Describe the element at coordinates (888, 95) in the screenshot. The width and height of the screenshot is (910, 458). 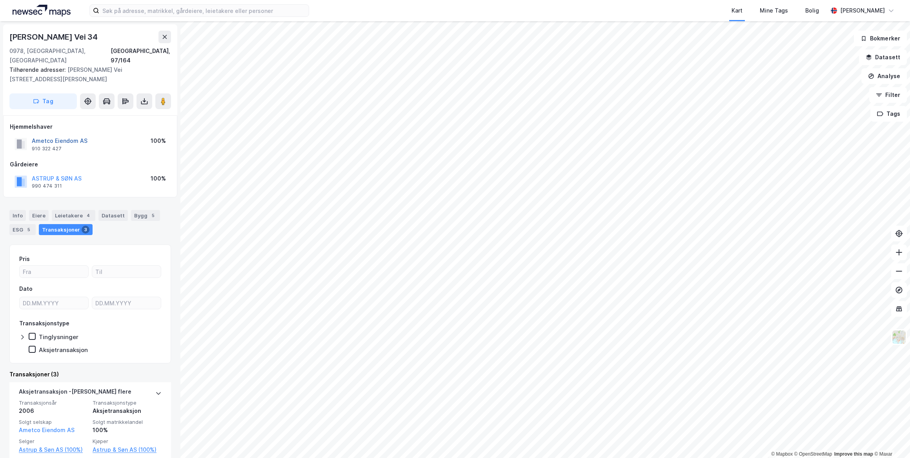
I see `button: Filter` at that location.